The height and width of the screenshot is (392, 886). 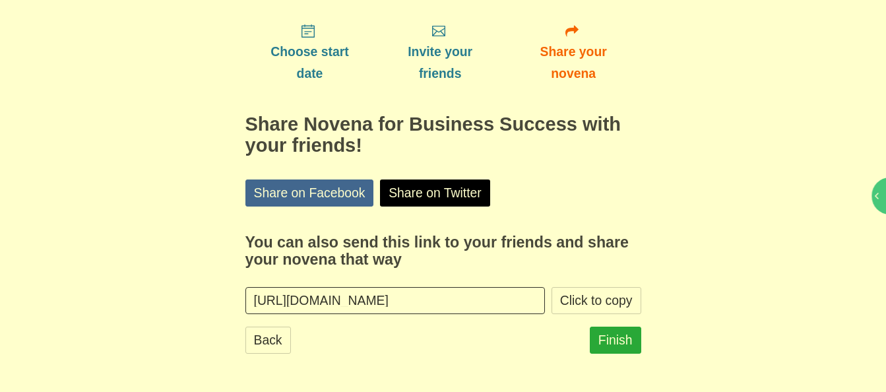 What do you see at coordinates (268, 340) in the screenshot?
I see `a: Back` at bounding box center [268, 340].